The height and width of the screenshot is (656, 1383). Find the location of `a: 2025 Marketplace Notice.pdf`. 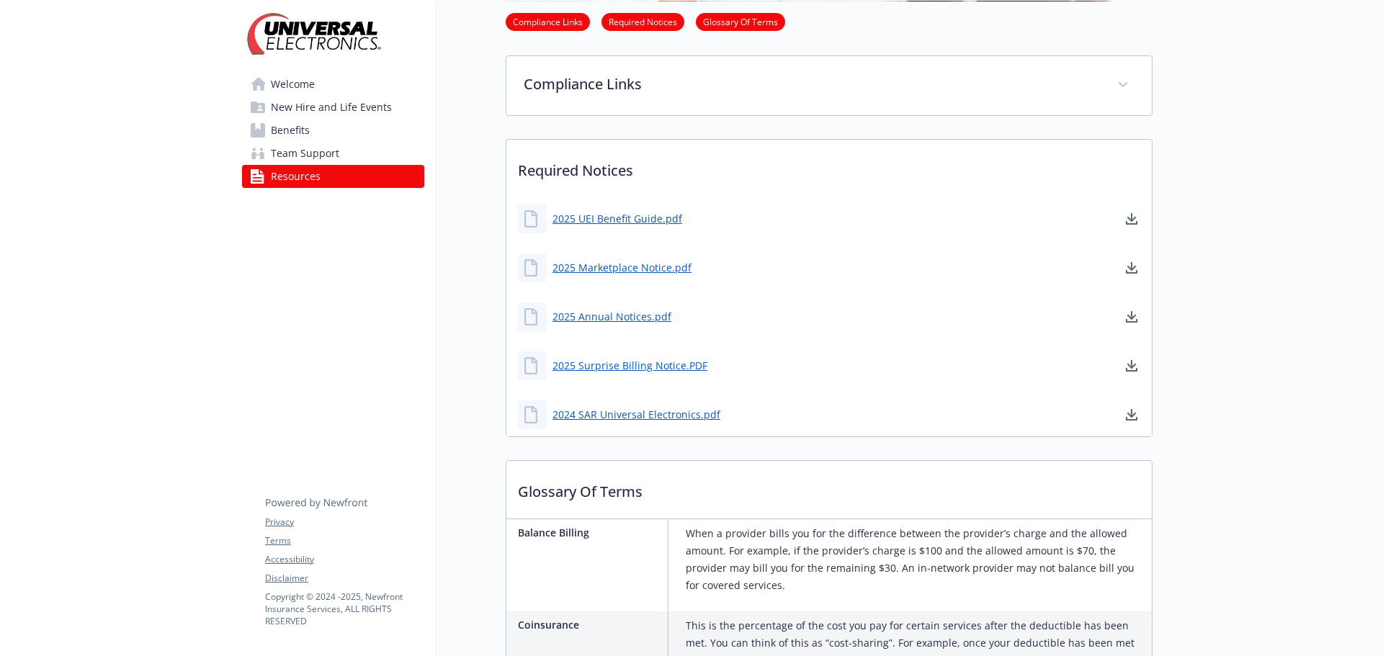

a: 2025 Marketplace Notice.pdf is located at coordinates (622, 267).